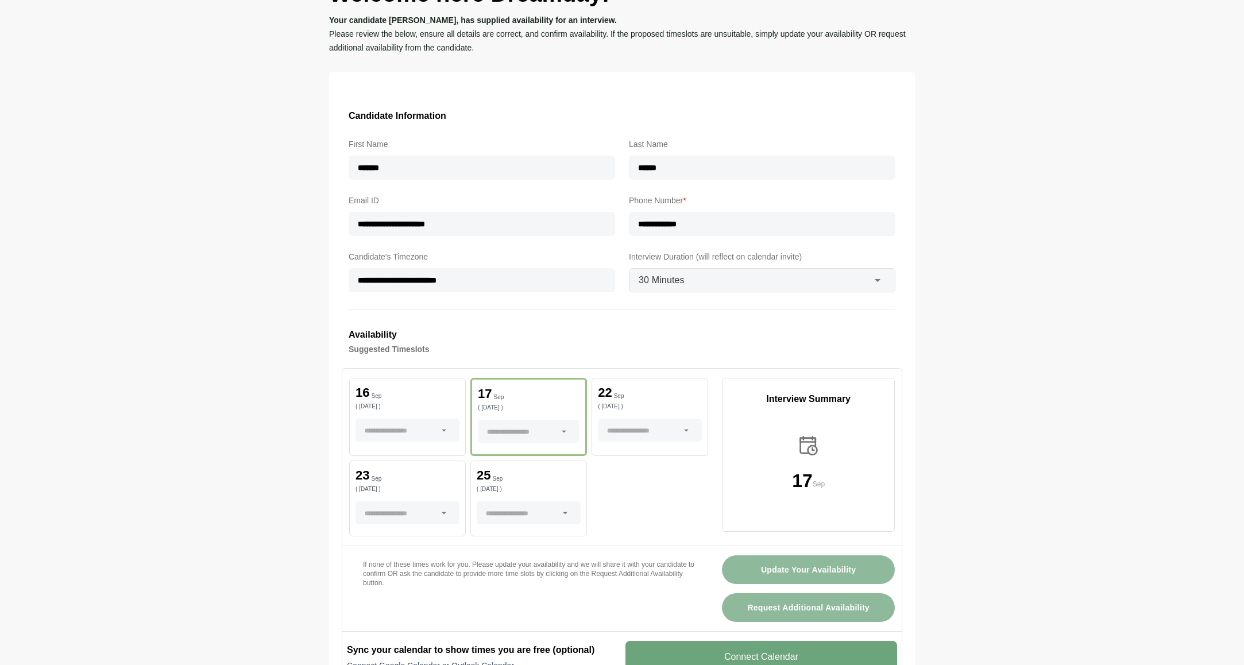 The height and width of the screenshot is (665, 1244). I want to click on label: Phone Number, so click(762, 200).